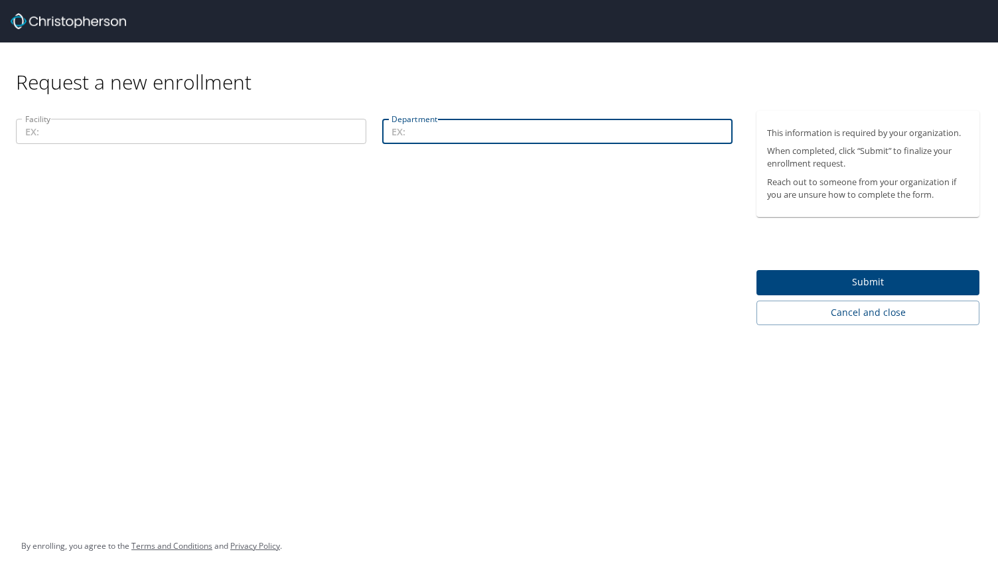 Image resolution: width=998 pixels, height=576 pixels. Describe the element at coordinates (868, 282) in the screenshot. I see `span: Submit` at that location.